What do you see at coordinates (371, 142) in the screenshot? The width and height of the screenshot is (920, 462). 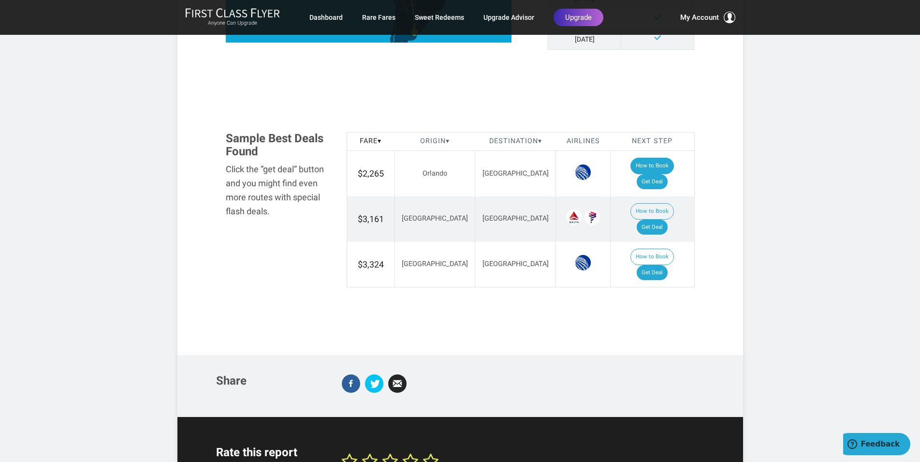 I see `th: Fare` at bounding box center [371, 142].